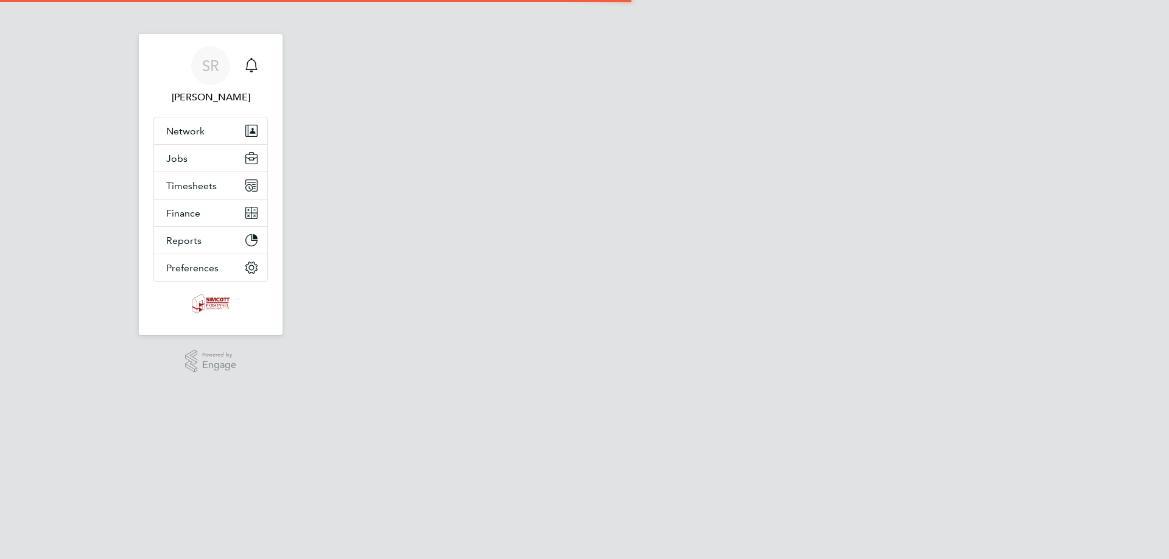  Describe the element at coordinates (211, 304) in the screenshot. I see `img: simcott-logo-retina.png` at that location.